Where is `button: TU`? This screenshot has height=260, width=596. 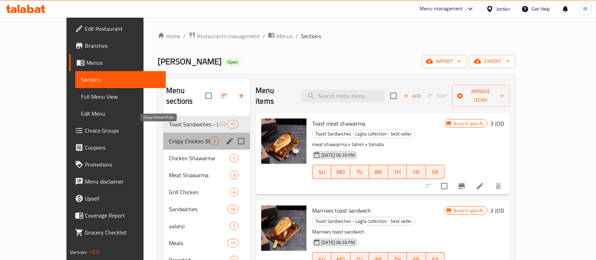 button: TU is located at coordinates (359, 172).